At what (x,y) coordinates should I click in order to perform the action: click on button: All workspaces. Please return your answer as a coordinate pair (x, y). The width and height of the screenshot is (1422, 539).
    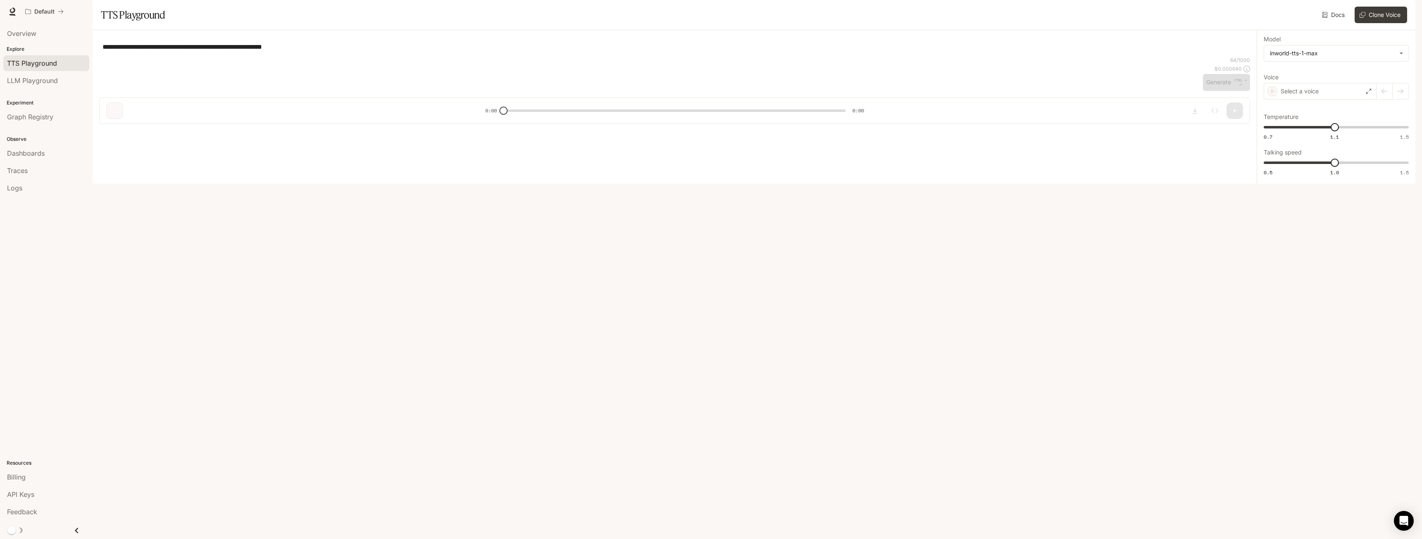
    Looking at the image, I should click on (44, 12).